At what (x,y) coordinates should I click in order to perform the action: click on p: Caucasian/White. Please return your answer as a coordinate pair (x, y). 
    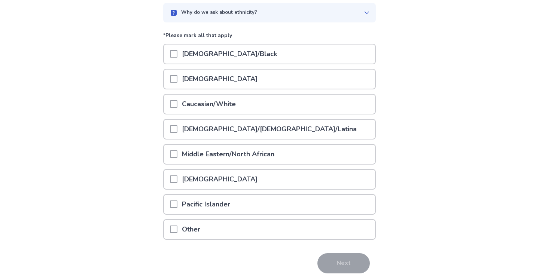
    Looking at the image, I should click on (209, 104).